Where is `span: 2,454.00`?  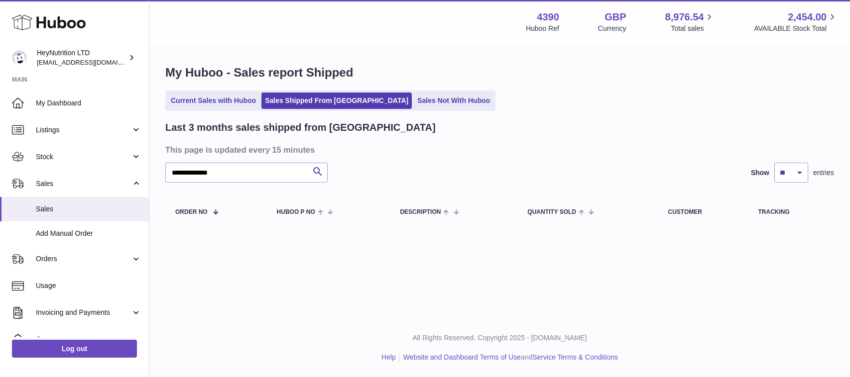 span: 2,454.00 is located at coordinates (807, 17).